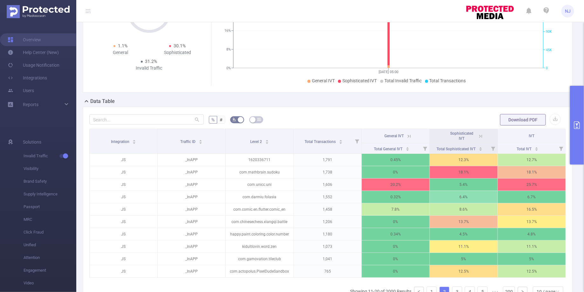 The height and width of the screenshot is (292, 584). What do you see at coordinates (464, 160) in the screenshot?
I see `p: 12.3%` at bounding box center [464, 160].